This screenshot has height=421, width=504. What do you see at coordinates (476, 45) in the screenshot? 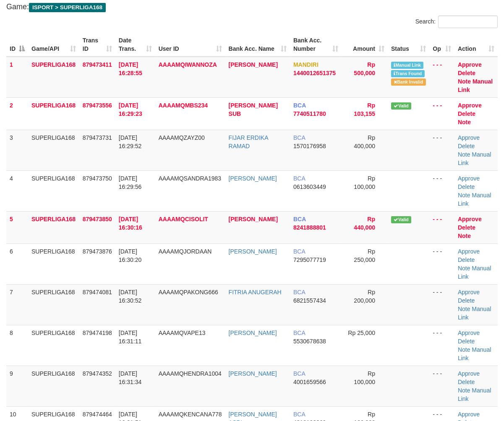
I see `th: Action: activate to sort column ascending` at bounding box center [476, 45].